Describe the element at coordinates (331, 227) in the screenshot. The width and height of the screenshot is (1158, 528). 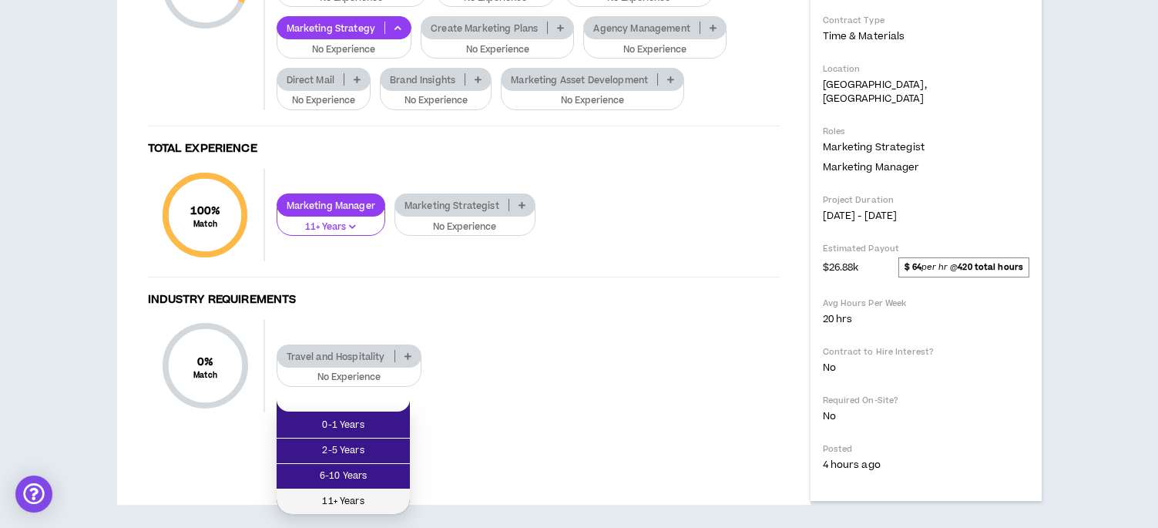
I see `p: 11+ Years` at that location.